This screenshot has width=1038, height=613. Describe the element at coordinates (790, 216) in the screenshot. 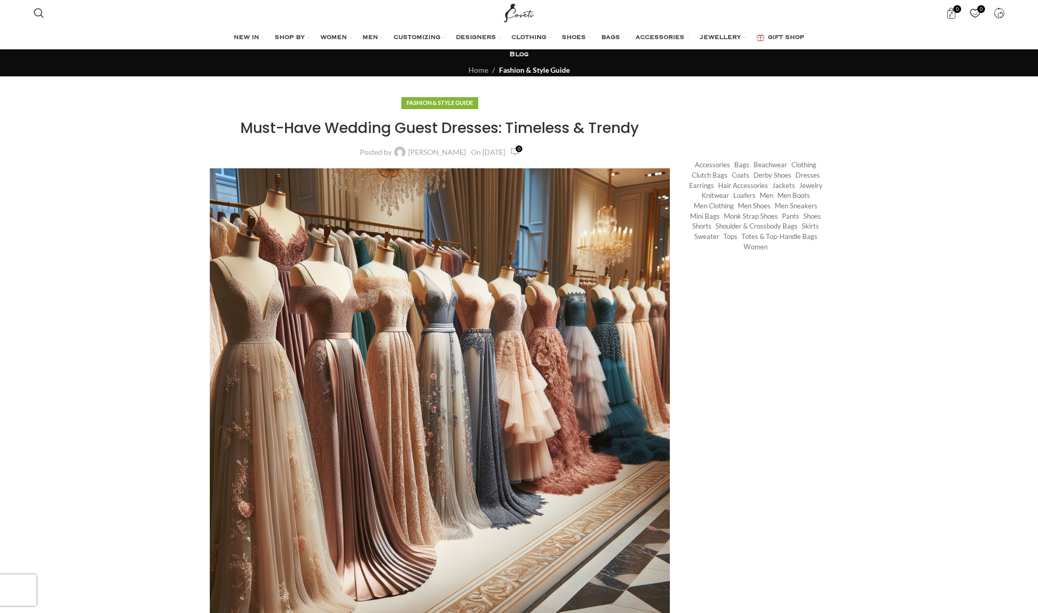

I see `a: Pants (1,320 items)` at that location.